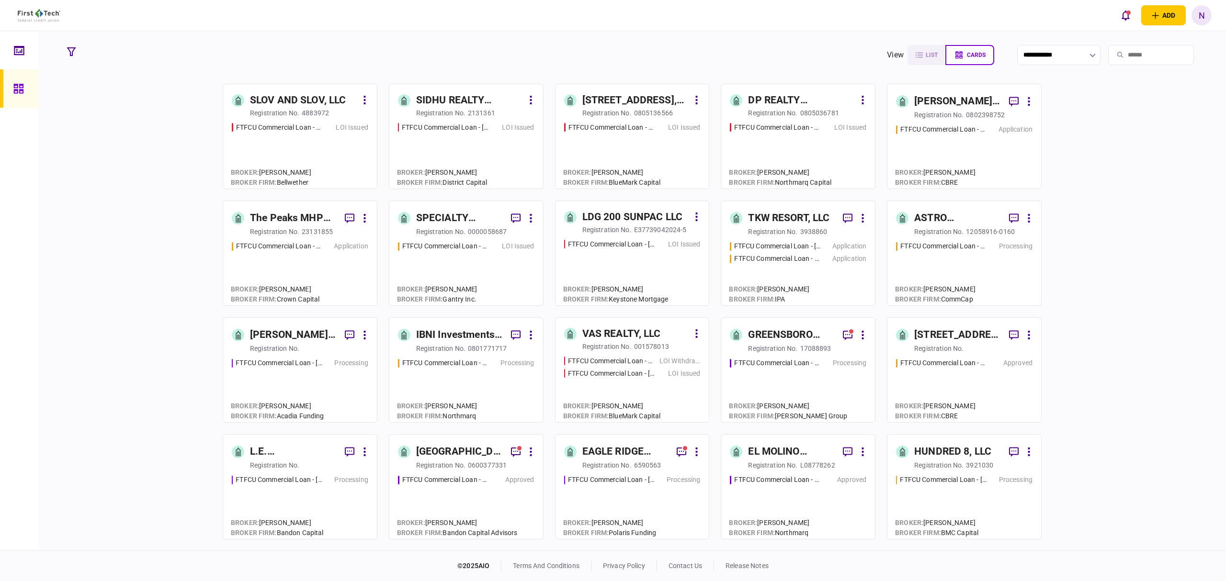  What do you see at coordinates (798, 487) in the screenshot?
I see `a: EL MOLINO MOBILE HOME PARK, LLCregistration no.L08778262FTFCU Commercial Loan - 1552 W Miracle Mi...` at bounding box center [798, 487].